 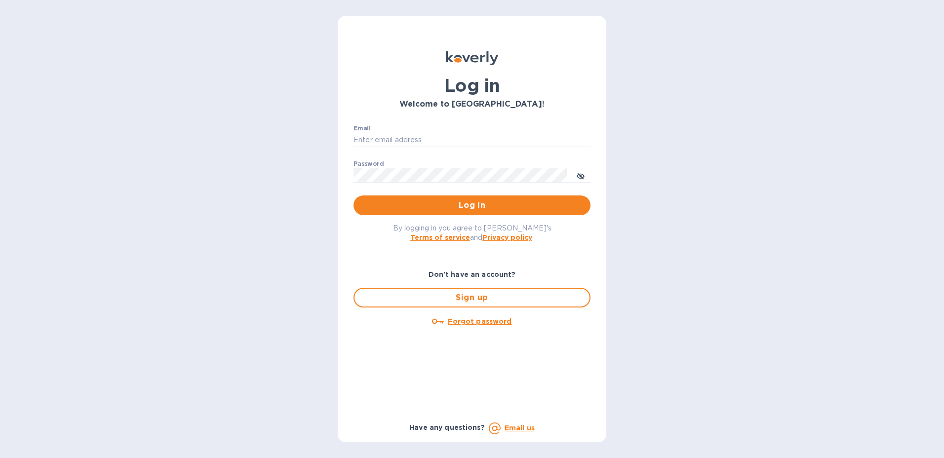 I want to click on button: Log in, so click(x=472, y=205).